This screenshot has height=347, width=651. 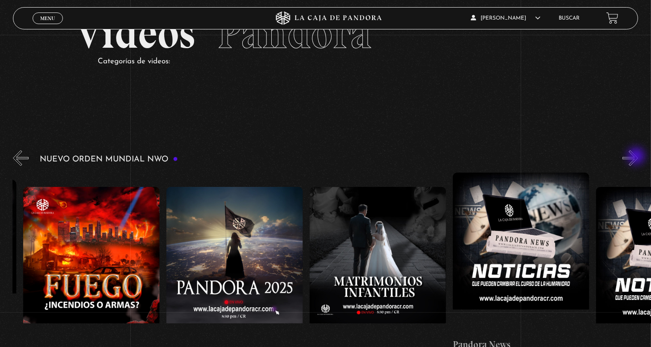 I want to click on button: Next, so click(x=630, y=158).